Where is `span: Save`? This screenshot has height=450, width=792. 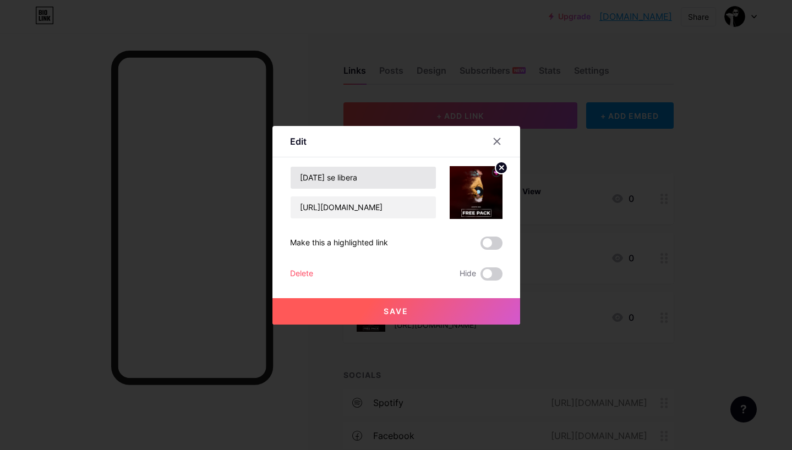
span: Save is located at coordinates (396, 311).